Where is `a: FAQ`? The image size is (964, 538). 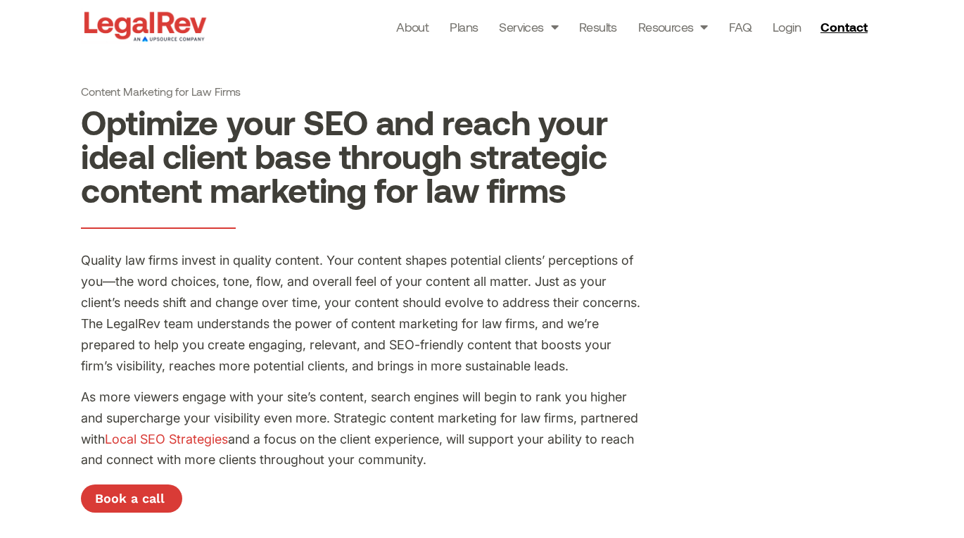 a: FAQ is located at coordinates (740, 27).